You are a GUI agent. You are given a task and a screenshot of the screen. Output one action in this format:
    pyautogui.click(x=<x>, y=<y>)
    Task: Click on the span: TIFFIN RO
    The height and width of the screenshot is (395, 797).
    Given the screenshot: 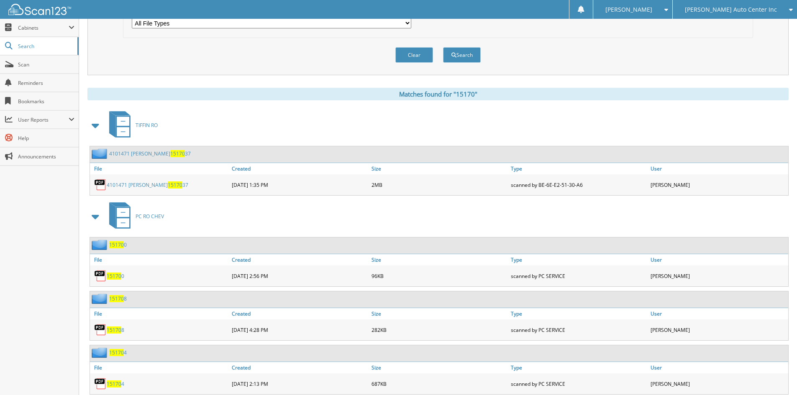 What is the action you would take?
    pyautogui.click(x=146, y=125)
    